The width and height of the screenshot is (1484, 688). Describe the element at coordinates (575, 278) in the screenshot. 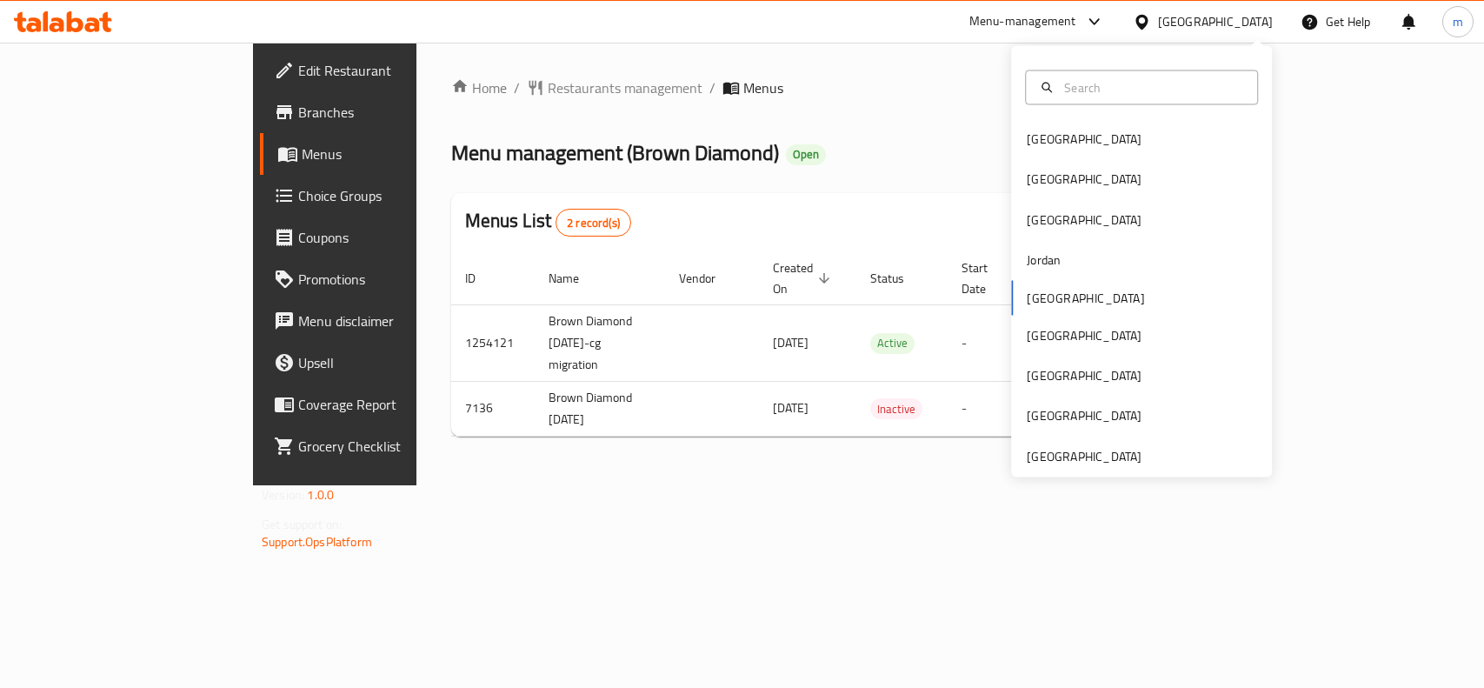

I see `span: Name` at that location.